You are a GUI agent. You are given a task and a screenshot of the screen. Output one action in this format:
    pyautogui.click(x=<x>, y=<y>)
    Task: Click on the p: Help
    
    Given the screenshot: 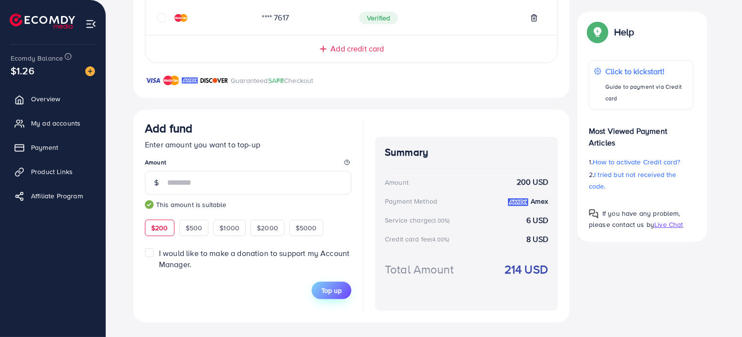 What is the action you would take?
    pyautogui.click(x=625, y=32)
    